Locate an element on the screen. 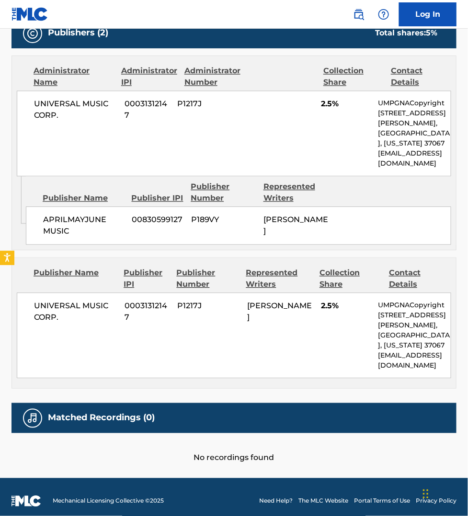 Image resolution: width=468 pixels, height=516 pixels. a: Privacy Policy is located at coordinates (436, 501).